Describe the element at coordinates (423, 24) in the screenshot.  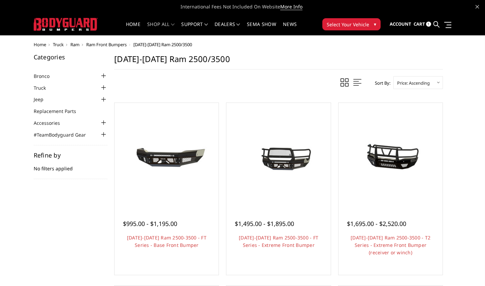
I see `a: Cart 1` at that location.